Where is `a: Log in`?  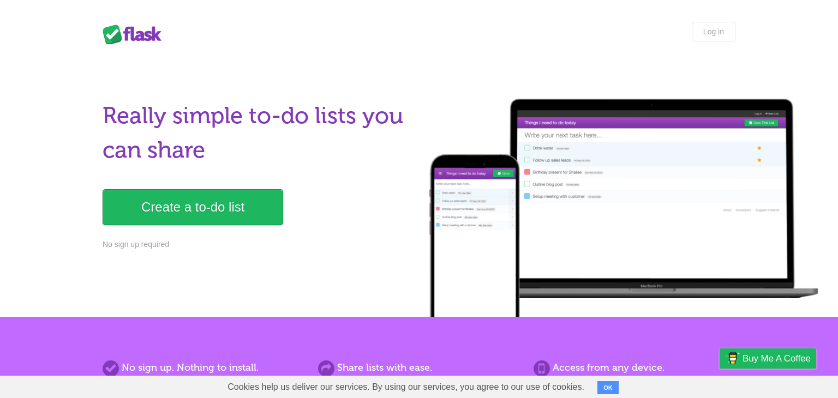 a: Log in is located at coordinates (714, 32).